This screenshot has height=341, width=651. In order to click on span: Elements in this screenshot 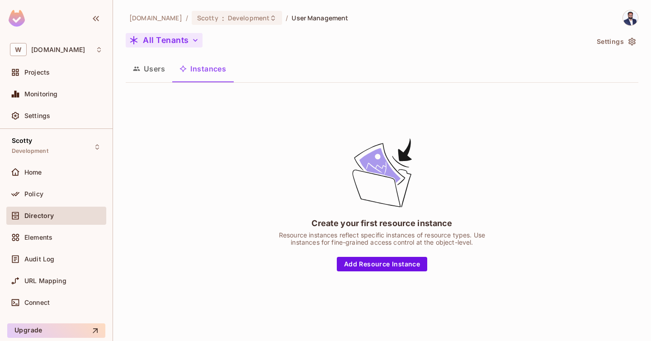, I will do `click(38, 237)`.